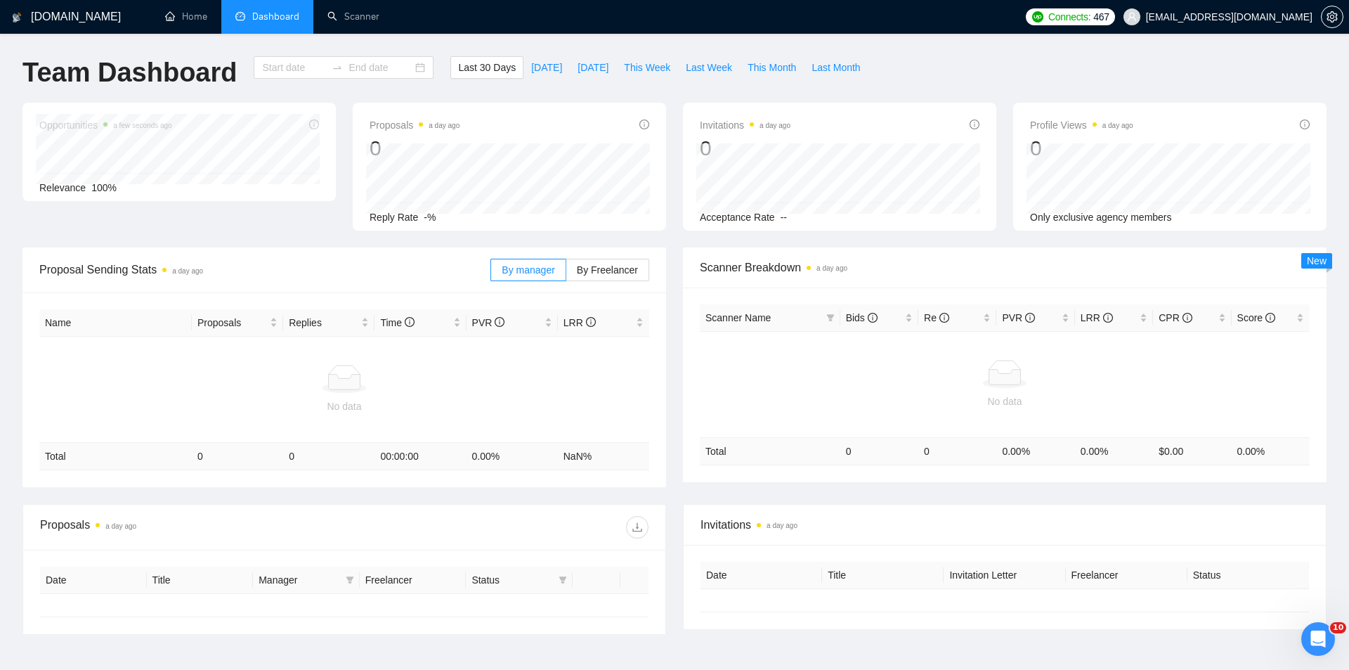 This screenshot has width=1349, height=670. I want to click on a: homeHome, so click(186, 16).